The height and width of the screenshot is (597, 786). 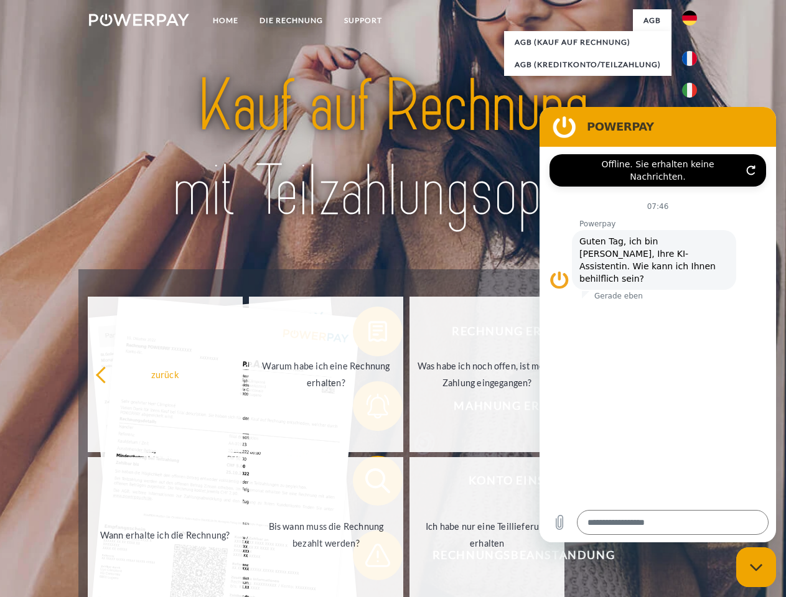 What do you see at coordinates (689, 58) in the screenshot?
I see `img: fr` at bounding box center [689, 58].